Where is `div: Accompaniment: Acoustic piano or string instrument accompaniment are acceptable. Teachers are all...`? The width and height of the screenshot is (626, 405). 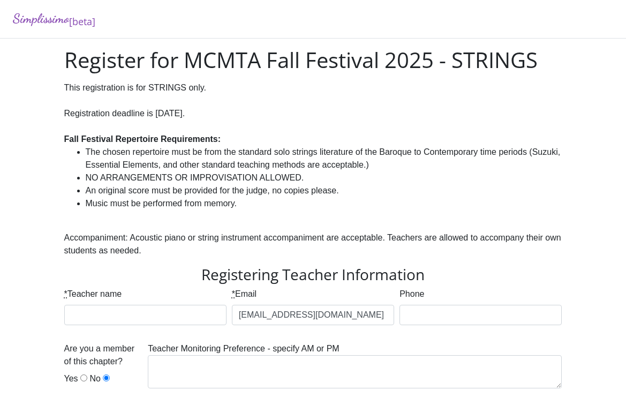 div: Accompaniment: Acoustic piano or string instrument accompaniment are acceptable. Teachers are all... is located at coordinates (313, 244).